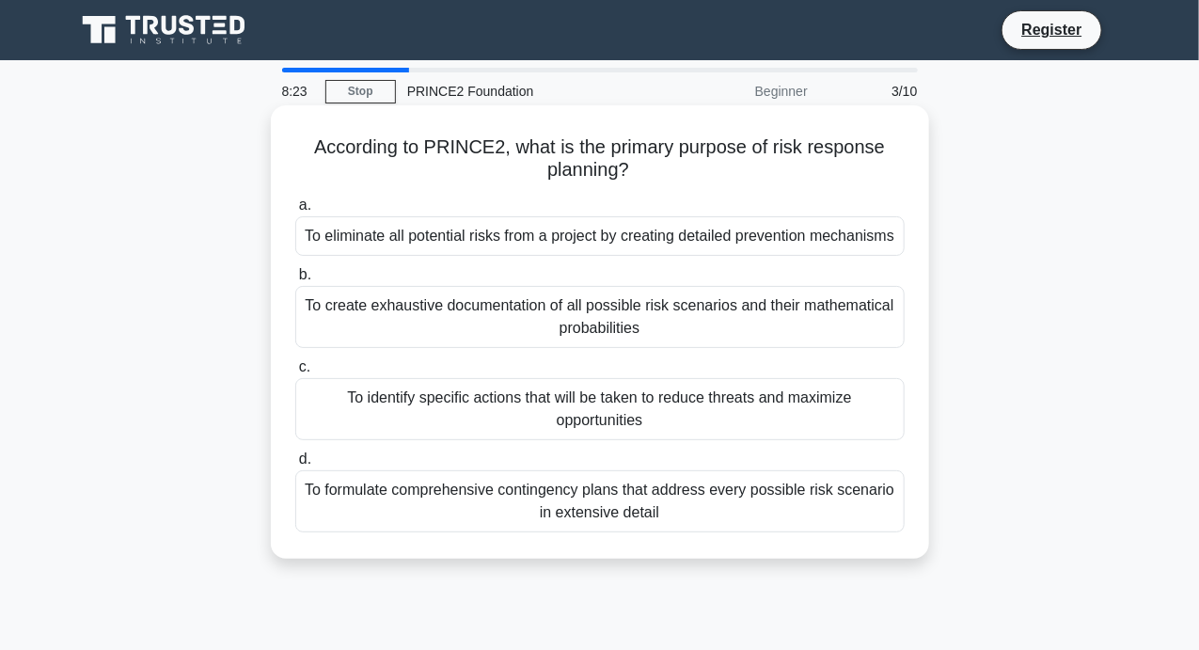  What do you see at coordinates (600, 159) in the screenshot?
I see `h5: According to PRINCE2, what is the primary purpose of risk response planning?` at bounding box center [600, 159].